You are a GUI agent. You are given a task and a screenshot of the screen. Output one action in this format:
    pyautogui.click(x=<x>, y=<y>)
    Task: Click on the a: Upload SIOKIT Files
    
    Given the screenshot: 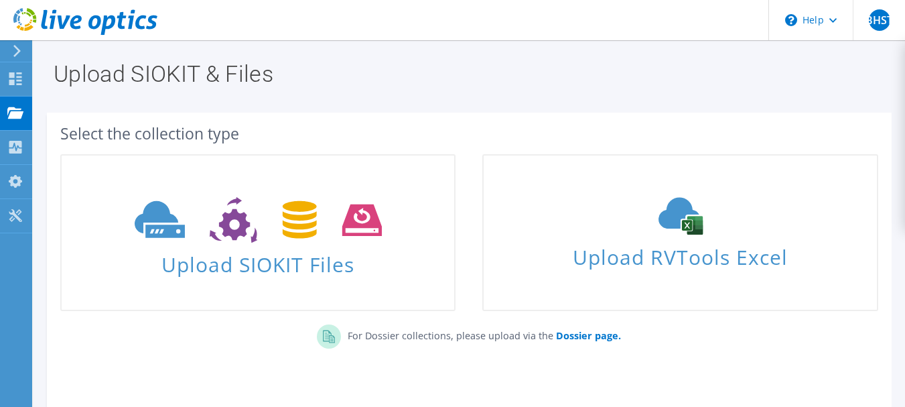 What is the action you would take?
    pyautogui.click(x=258, y=233)
    